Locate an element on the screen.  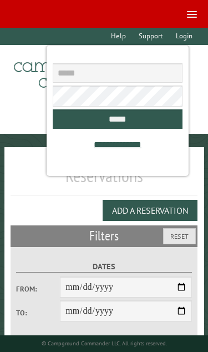
label: To: is located at coordinates (38, 313).